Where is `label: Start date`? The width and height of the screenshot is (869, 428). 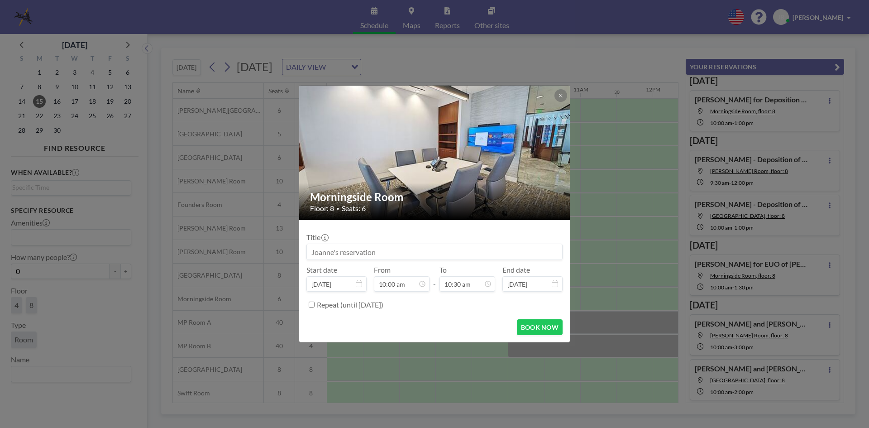
label: Start date is located at coordinates (322, 270).